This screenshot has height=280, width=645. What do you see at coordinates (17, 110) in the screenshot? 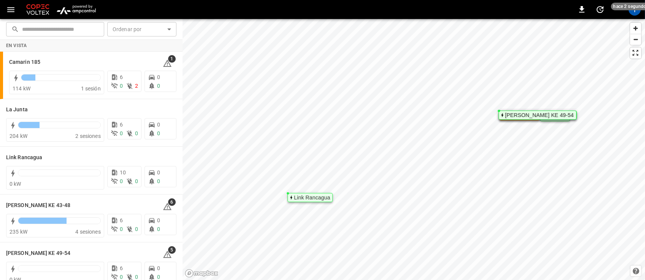
I see `h6: La Junta` at bounding box center [17, 110].